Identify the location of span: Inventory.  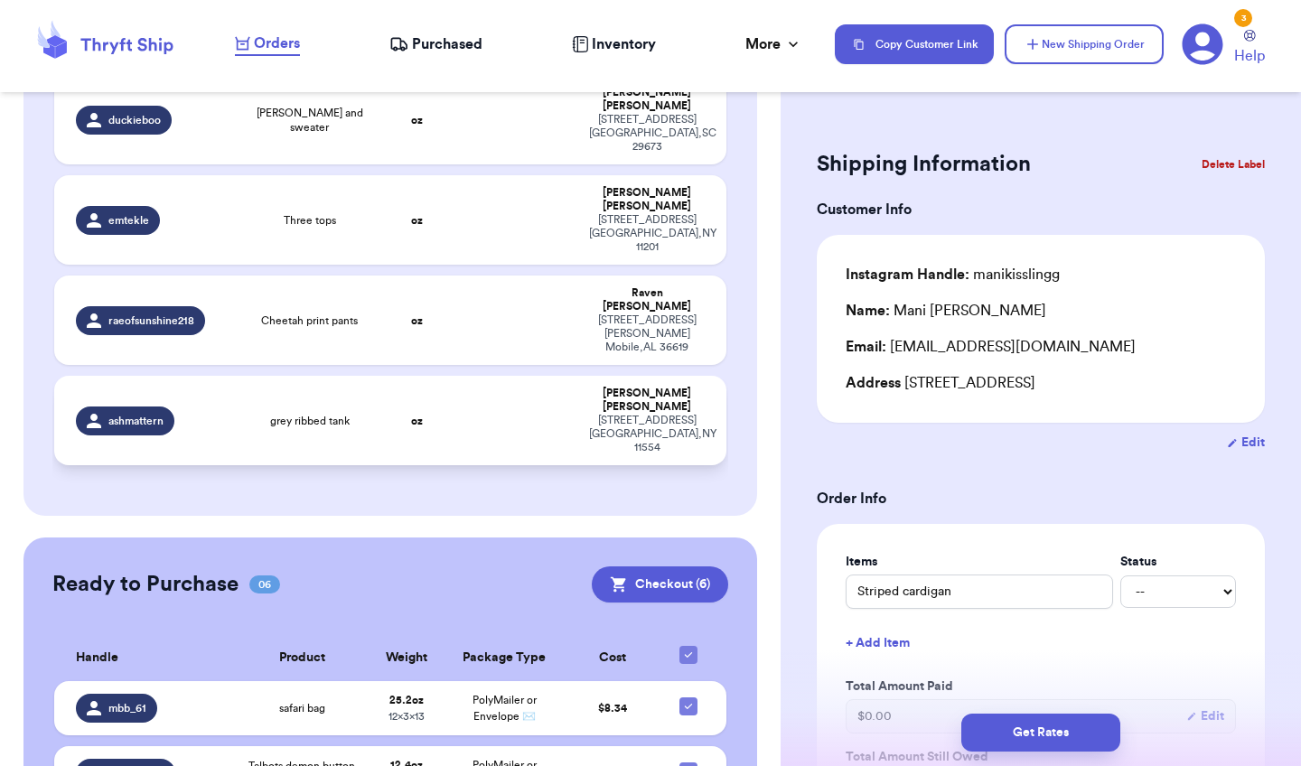
(623, 44).